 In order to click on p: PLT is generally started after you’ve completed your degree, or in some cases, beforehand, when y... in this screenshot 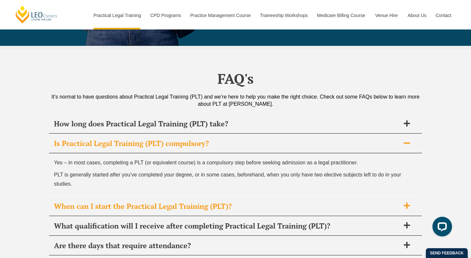, I will do `click(235, 179)`.